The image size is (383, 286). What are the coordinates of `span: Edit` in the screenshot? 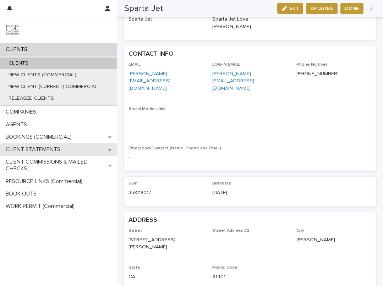 It's located at (294, 9).